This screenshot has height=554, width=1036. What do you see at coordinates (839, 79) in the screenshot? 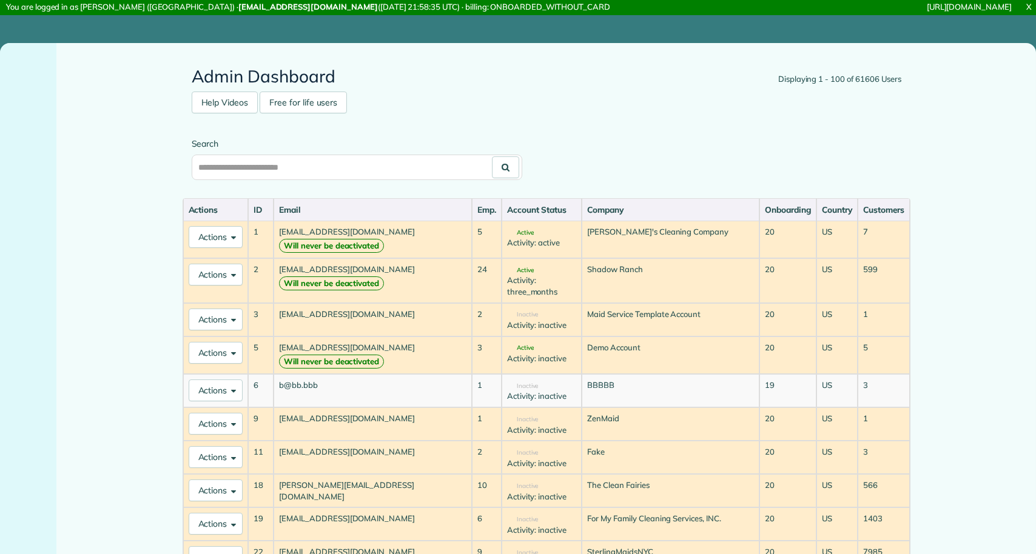
I see `div: Displaying 1 - 100 of 61606 Users` at bounding box center [839, 79].